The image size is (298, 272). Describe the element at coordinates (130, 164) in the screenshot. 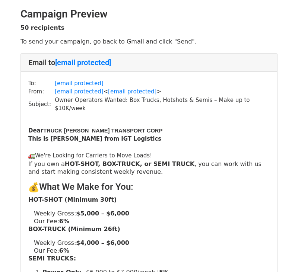

I see `strong: HOT-SHOT, BOX-TRUCK, or SEMI TRUCK` at that location.